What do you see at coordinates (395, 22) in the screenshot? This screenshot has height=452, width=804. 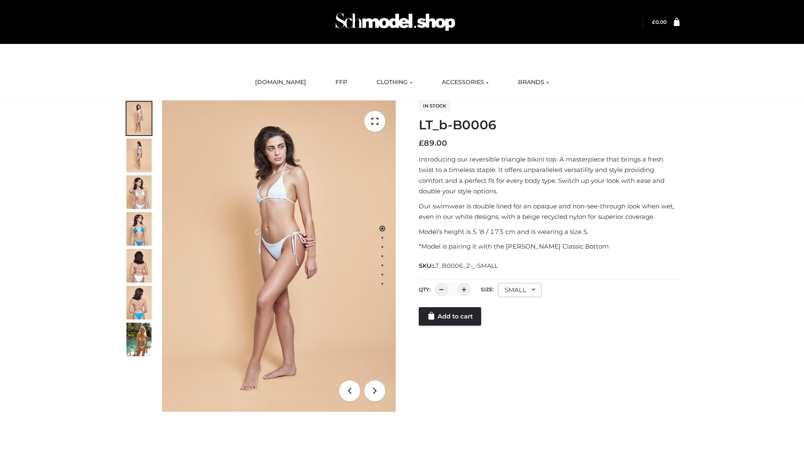 I see `img: Schmodel Admin 964` at bounding box center [395, 22].